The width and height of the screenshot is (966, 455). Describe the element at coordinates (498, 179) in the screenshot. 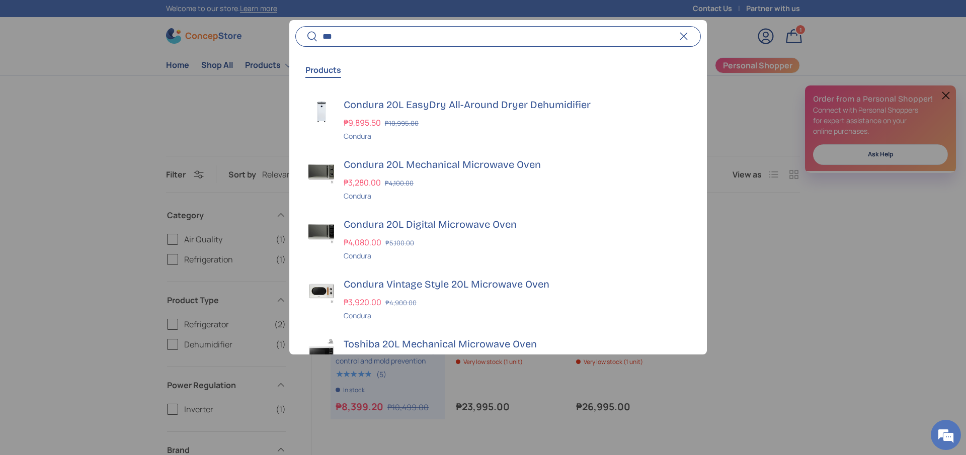

I see `a: Condura 20L Mechanical Microwave Oven ₱3,280.00 ₱4,100.00 Condura` at that location.